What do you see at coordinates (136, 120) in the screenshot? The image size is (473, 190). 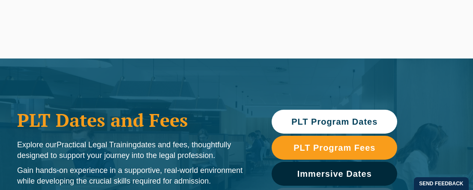 I see `h1: PLT Dates and Fees` at bounding box center [136, 120].